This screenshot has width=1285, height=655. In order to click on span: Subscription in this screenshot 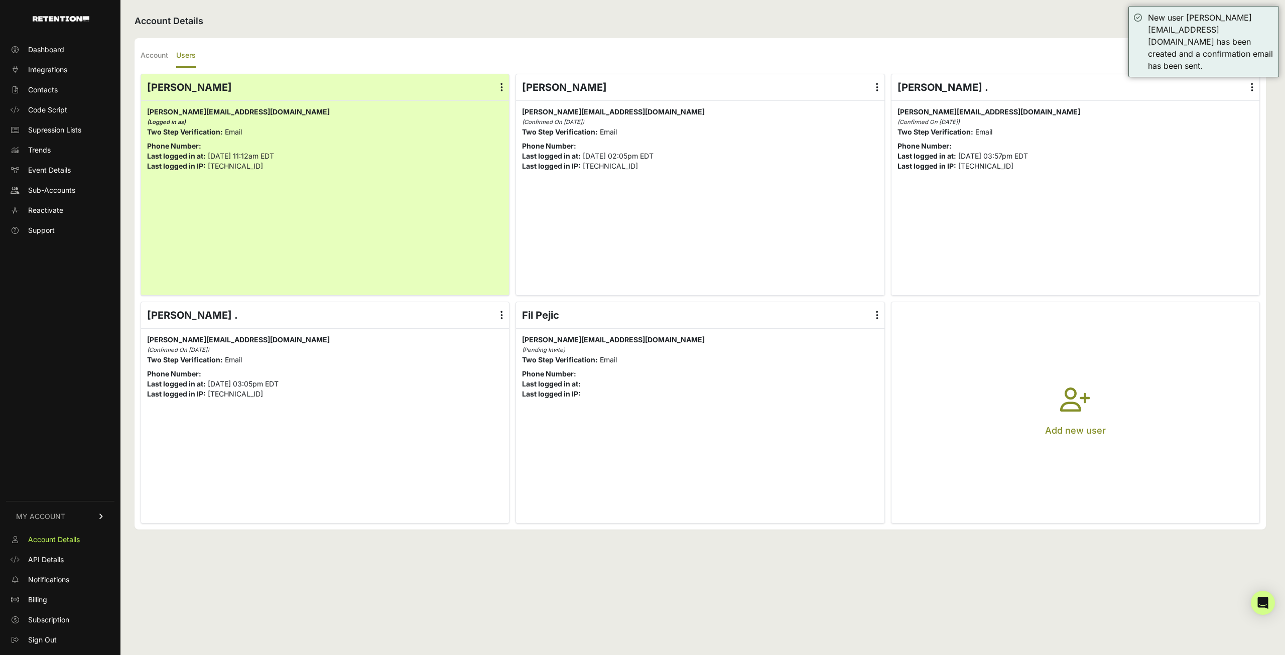, I will do `click(49, 620)`.